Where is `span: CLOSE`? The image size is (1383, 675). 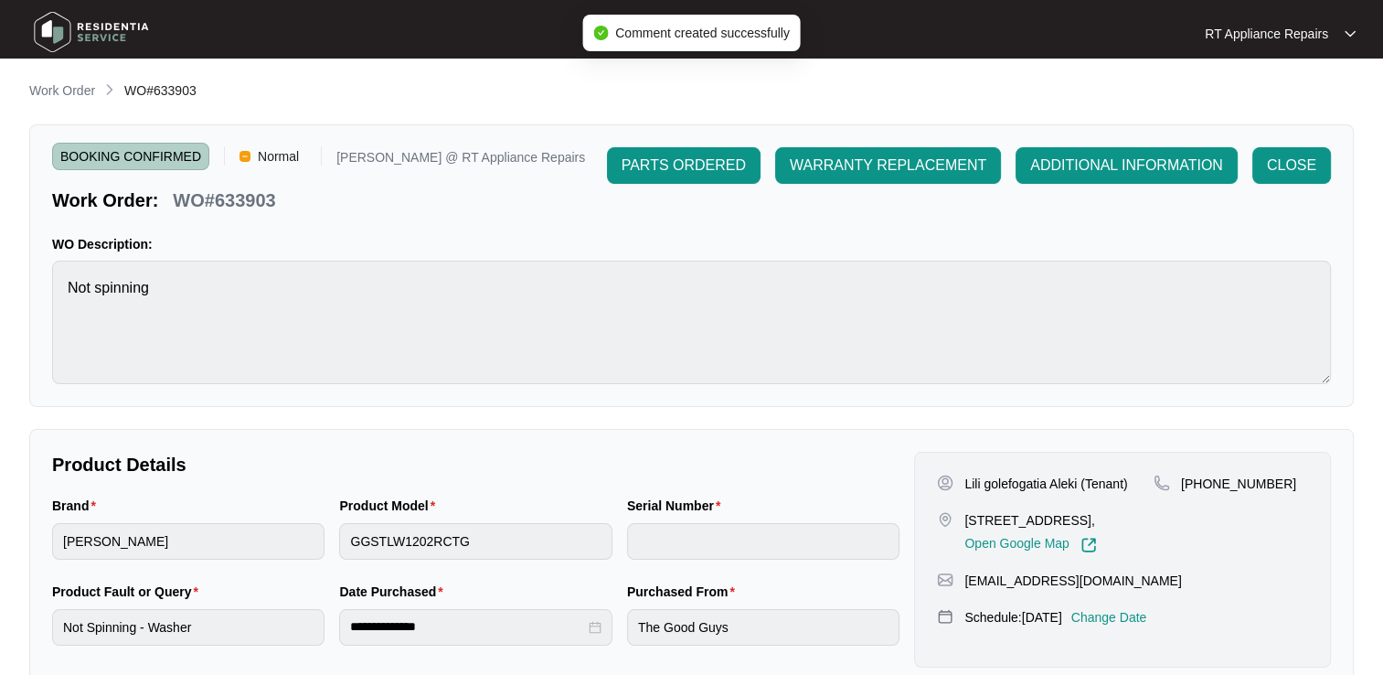
span: CLOSE is located at coordinates (1292, 165).